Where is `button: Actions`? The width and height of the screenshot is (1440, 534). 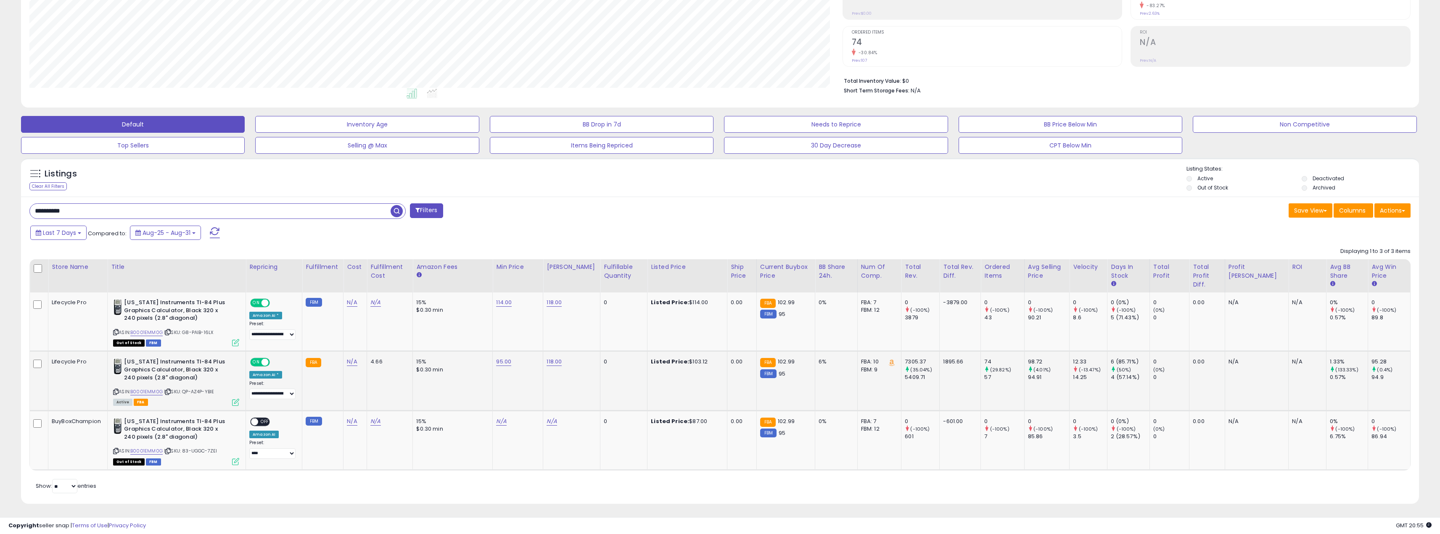
button: Actions is located at coordinates (1392, 211).